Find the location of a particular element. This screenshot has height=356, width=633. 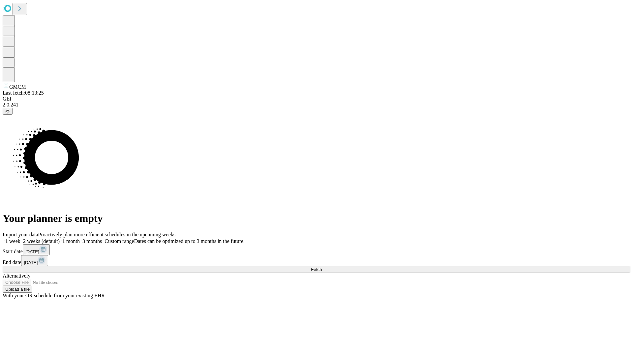

span: 1 month is located at coordinates (71, 241).